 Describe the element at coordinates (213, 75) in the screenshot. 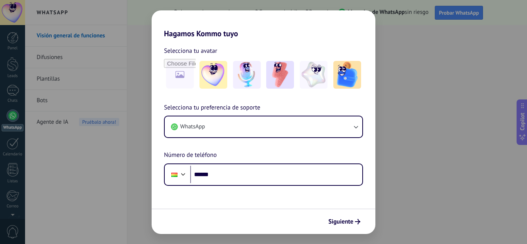

I see `img: -1.jpeg` at that location.